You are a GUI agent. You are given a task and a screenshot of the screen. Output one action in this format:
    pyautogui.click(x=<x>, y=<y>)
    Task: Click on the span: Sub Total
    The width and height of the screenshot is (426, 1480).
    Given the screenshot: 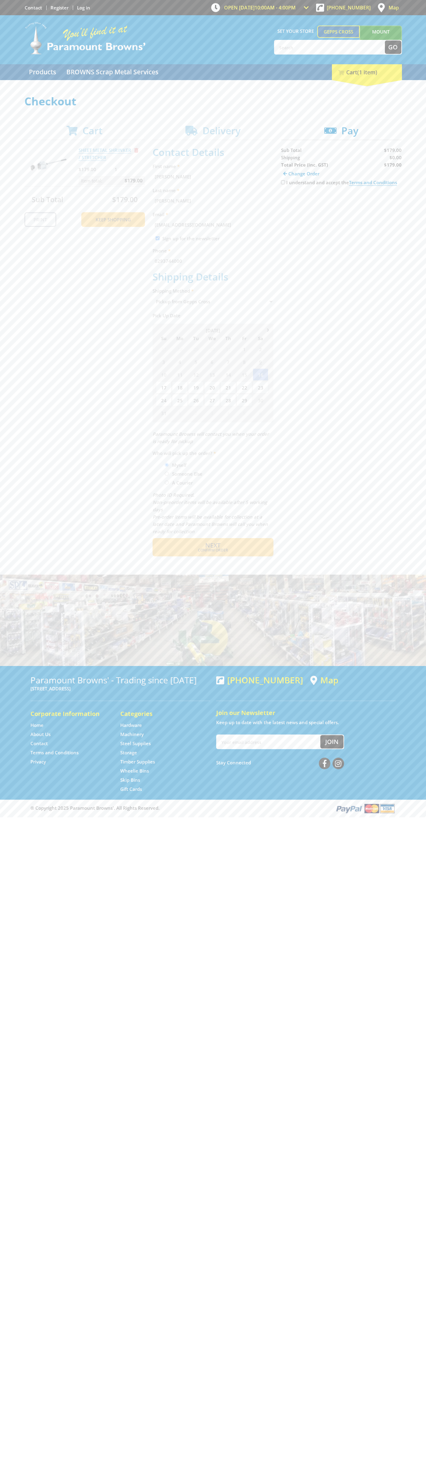 What is the action you would take?
    pyautogui.click(x=291, y=150)
    